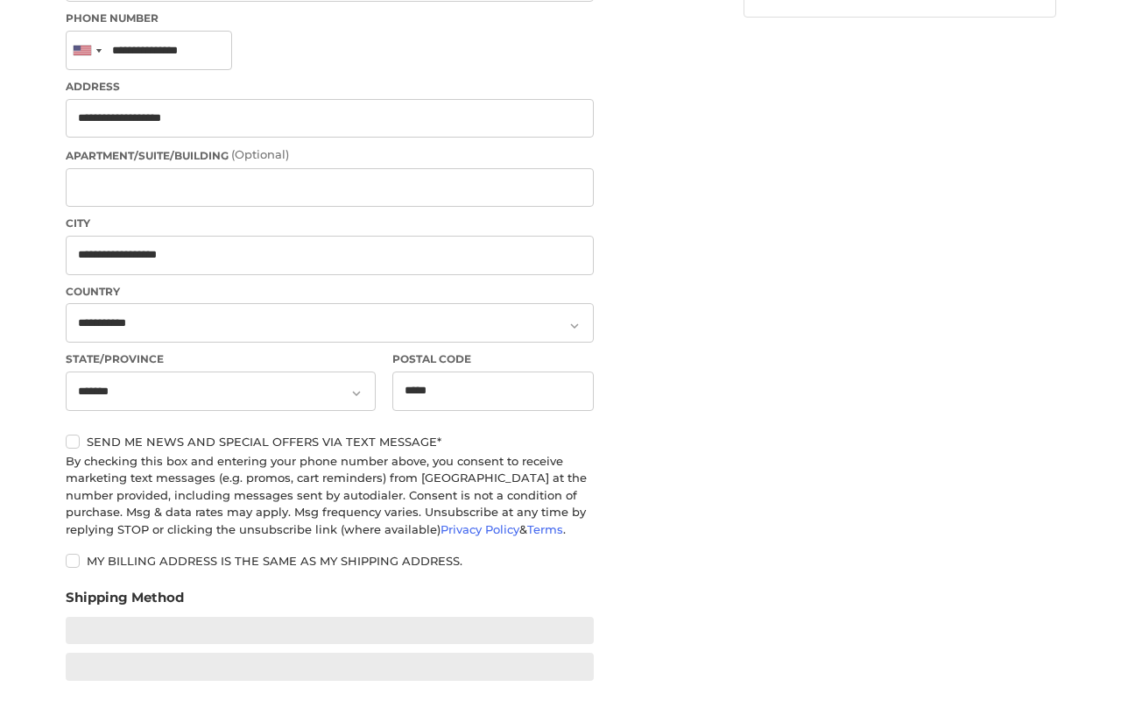  What do you see at coordinates (124, 602) in the screenshot?
I see `legend: Shipping Method` at bounding box center [124, 602].